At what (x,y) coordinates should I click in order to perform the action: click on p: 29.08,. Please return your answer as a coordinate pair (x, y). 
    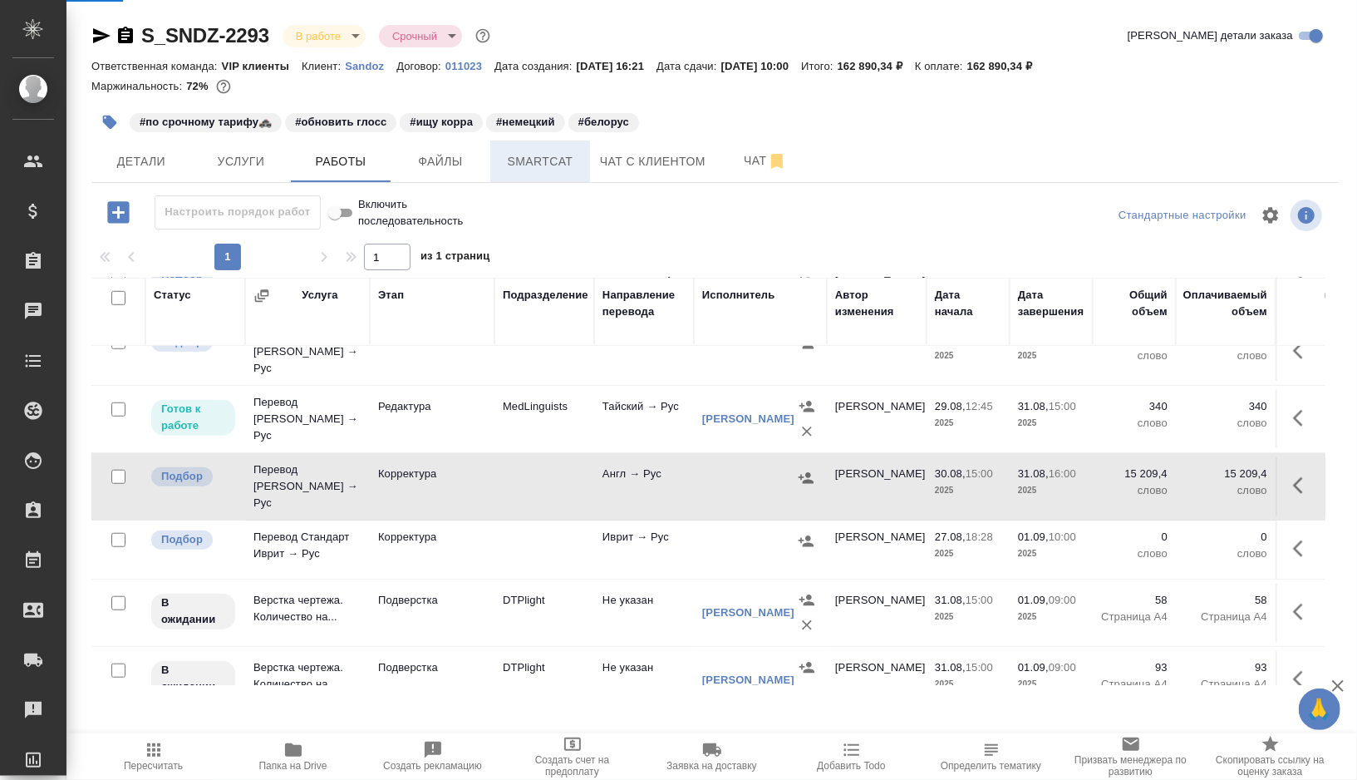
    Looking at the image, I should click on (950, 406).